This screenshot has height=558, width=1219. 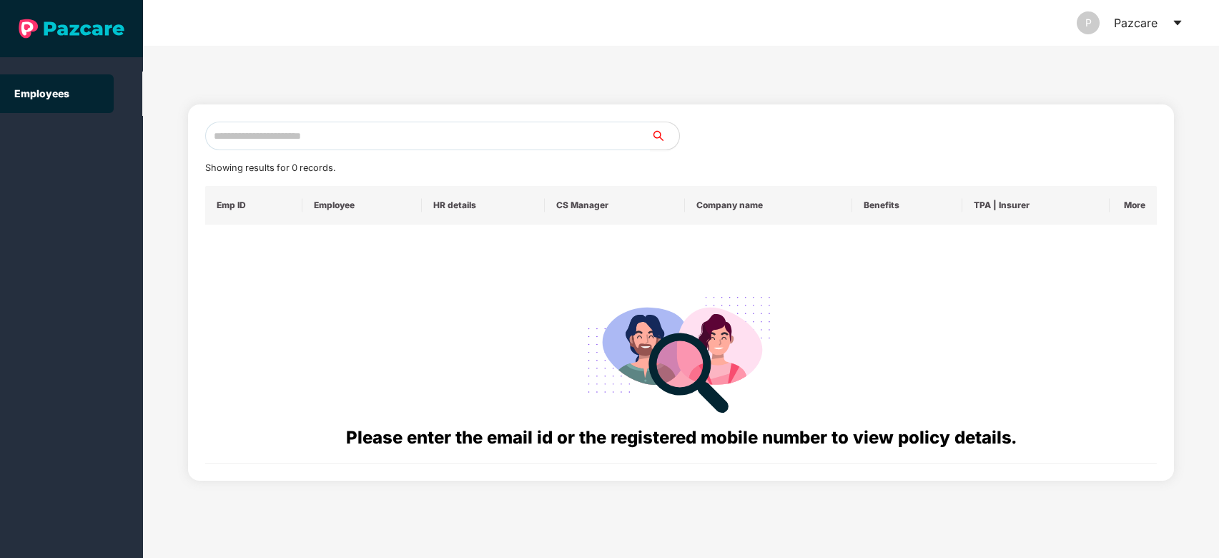 What do you see at coordinates (1133, 205) in the screenshot?
I see `th: More` at bounding box center [1133, 205].